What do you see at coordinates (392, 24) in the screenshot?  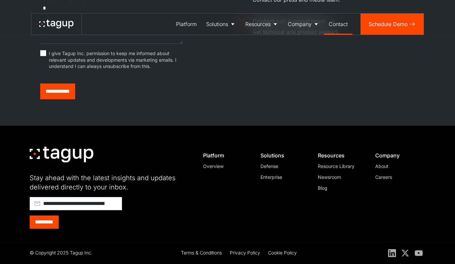 I see `a: Schedule Demo` at bounding box center [392, 24].